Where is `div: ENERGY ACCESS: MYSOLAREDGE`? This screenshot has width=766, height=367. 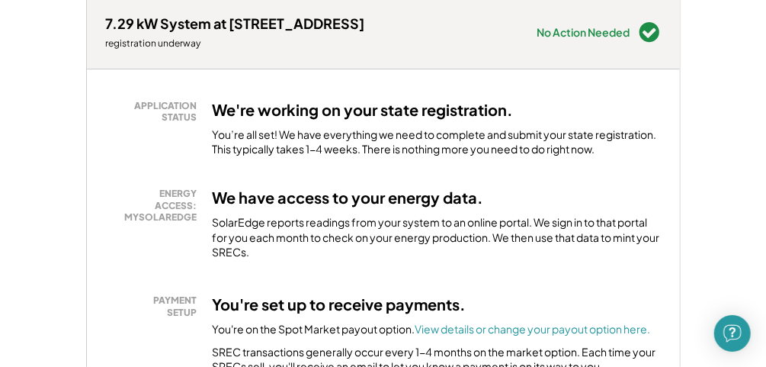
div: ENERGY ACCESS: MYSOLAREDGE is located at coordinates (156, 205).